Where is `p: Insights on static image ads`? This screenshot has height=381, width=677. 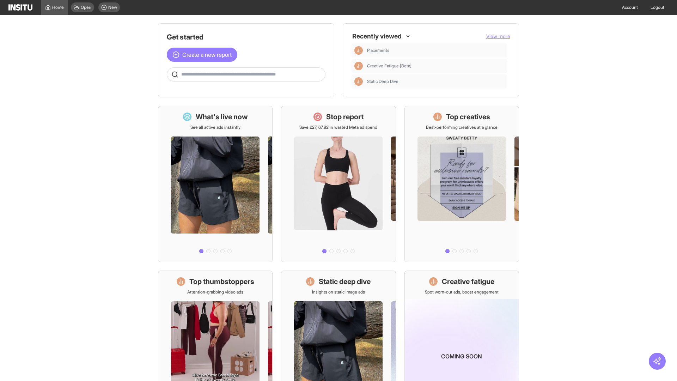
p: Insights on static image ads is located at coordinates (338, 292).